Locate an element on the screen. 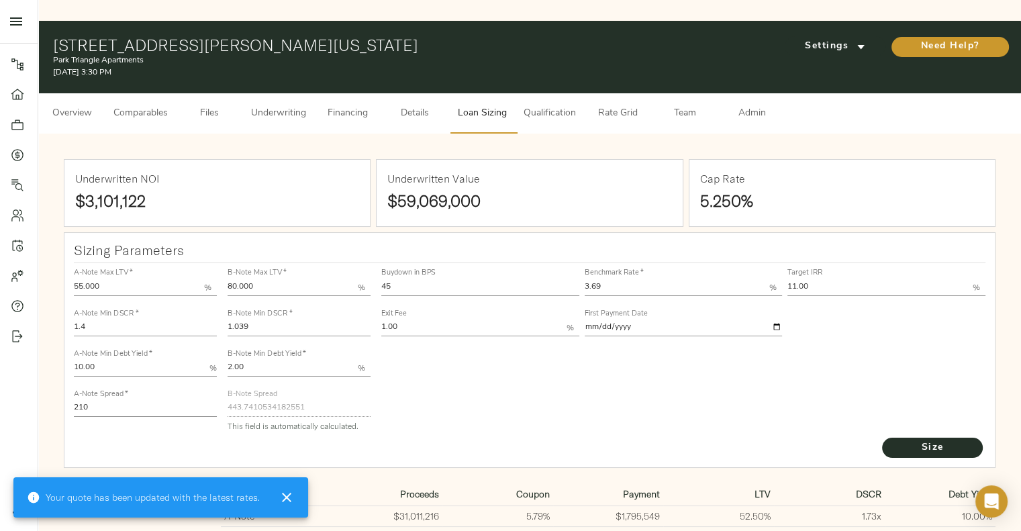  label: A-Note Spread is located at coordinates (101, 395).